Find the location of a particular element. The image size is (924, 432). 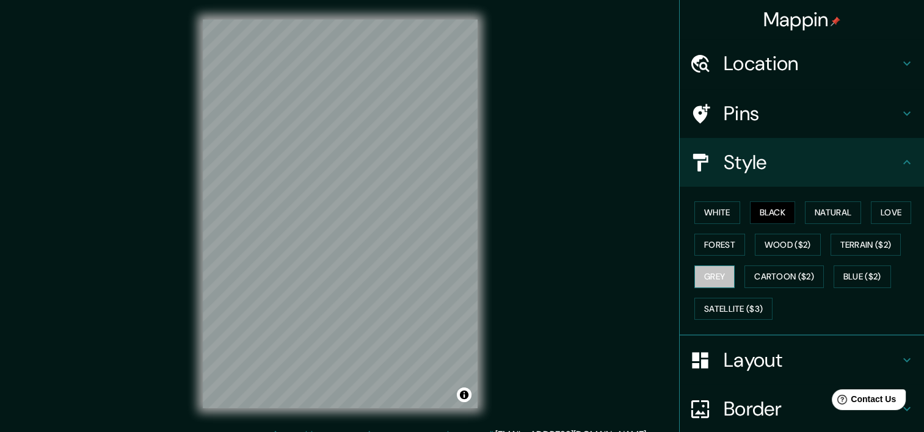

div: Layout is located at coordinates (802, 360).